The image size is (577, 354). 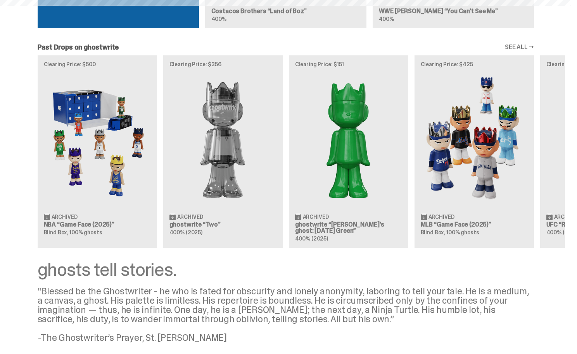 I want to click on h3: ghostwrite “Two”, so click(x=223, y=225).